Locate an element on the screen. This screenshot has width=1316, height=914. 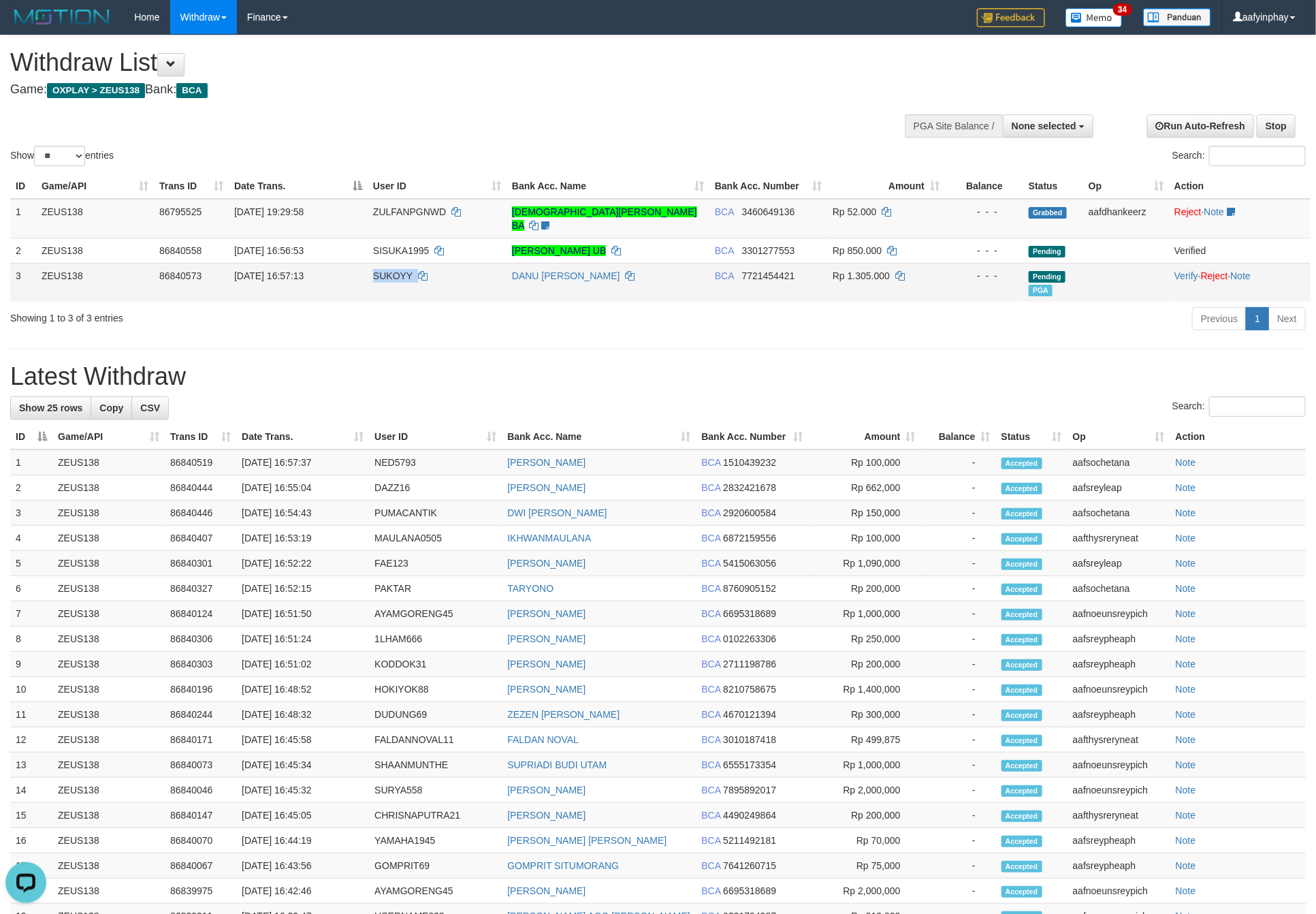
td: KODDOK31 is located at coordinates (435, 664).